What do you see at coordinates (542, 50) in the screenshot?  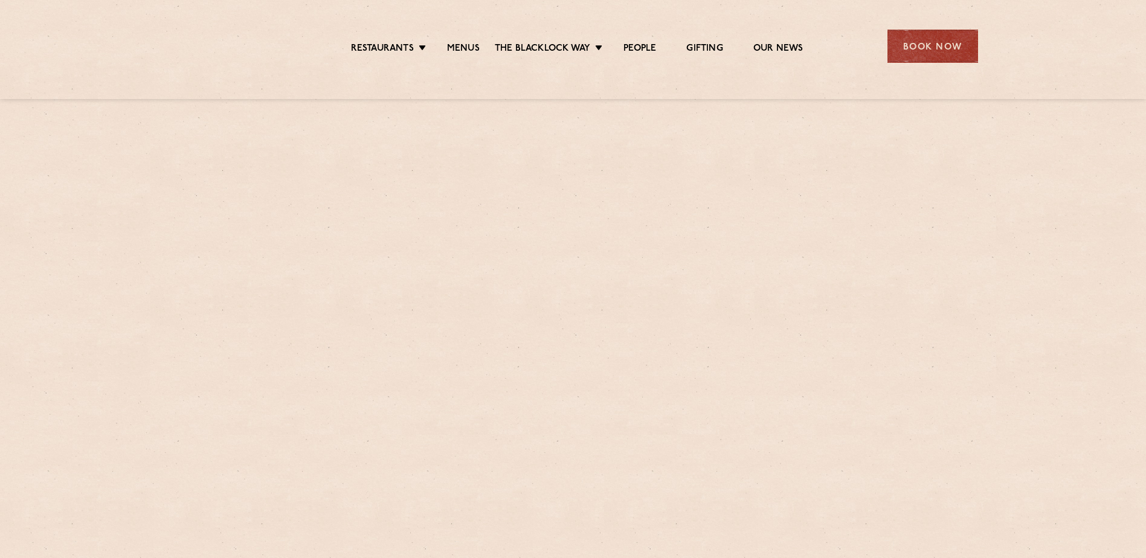 I see `a: The Blacklock Way` at bounding box center [542, 50].